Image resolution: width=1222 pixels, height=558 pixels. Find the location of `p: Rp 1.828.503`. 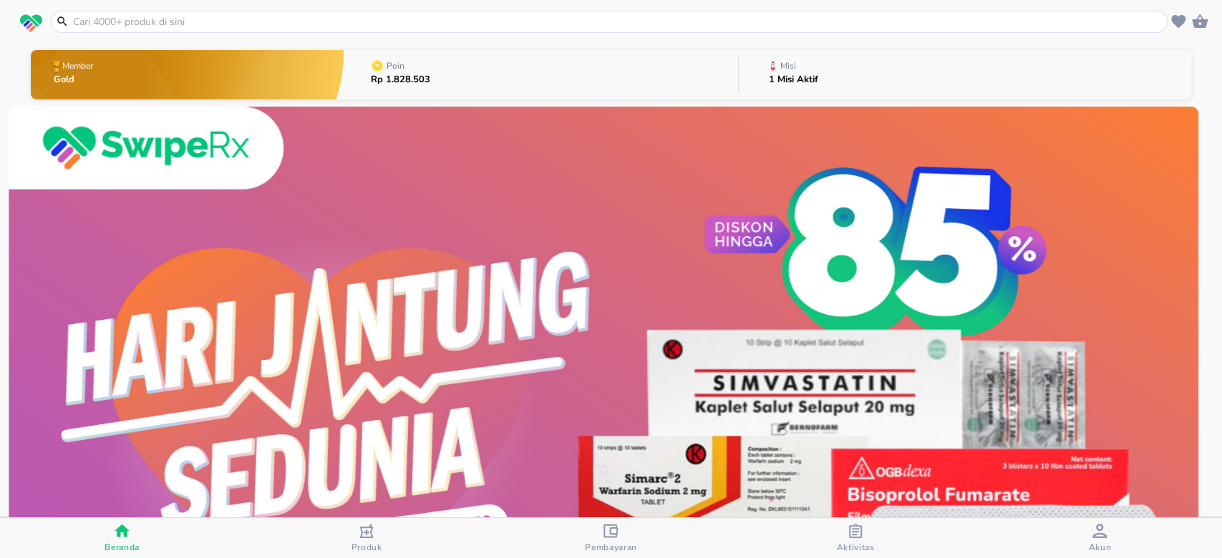

p: Rp 1.828.503 is located at coordinates (400, 79).